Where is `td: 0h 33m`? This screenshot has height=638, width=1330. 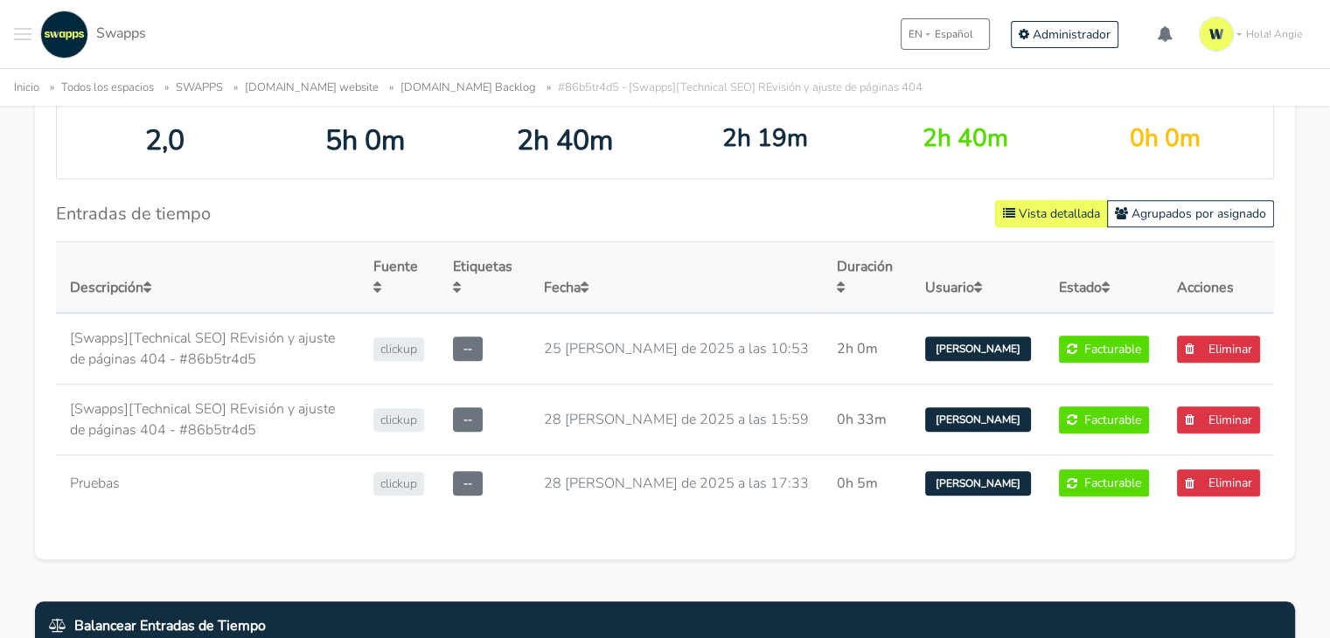
td: 0h 33m is located at coordinates (867, 420).